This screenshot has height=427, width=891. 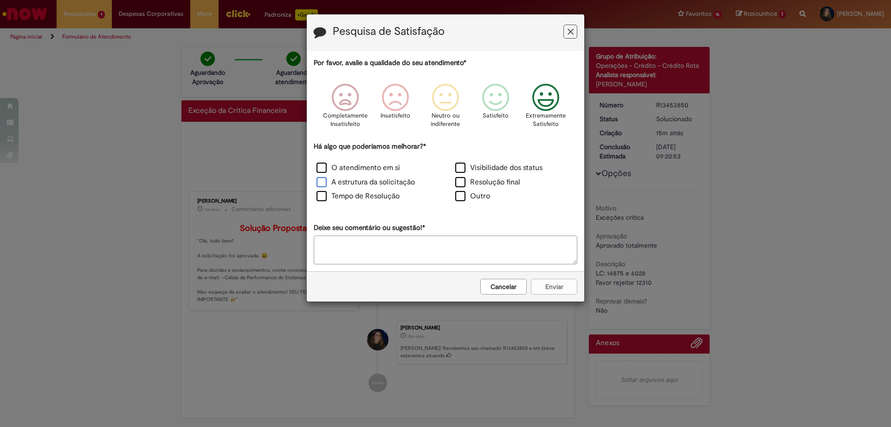 What do you see at coordinates (546, 108) in the screenshot?
I see `div: Extremamente Satisfeito` at bounding box center [546, 108].